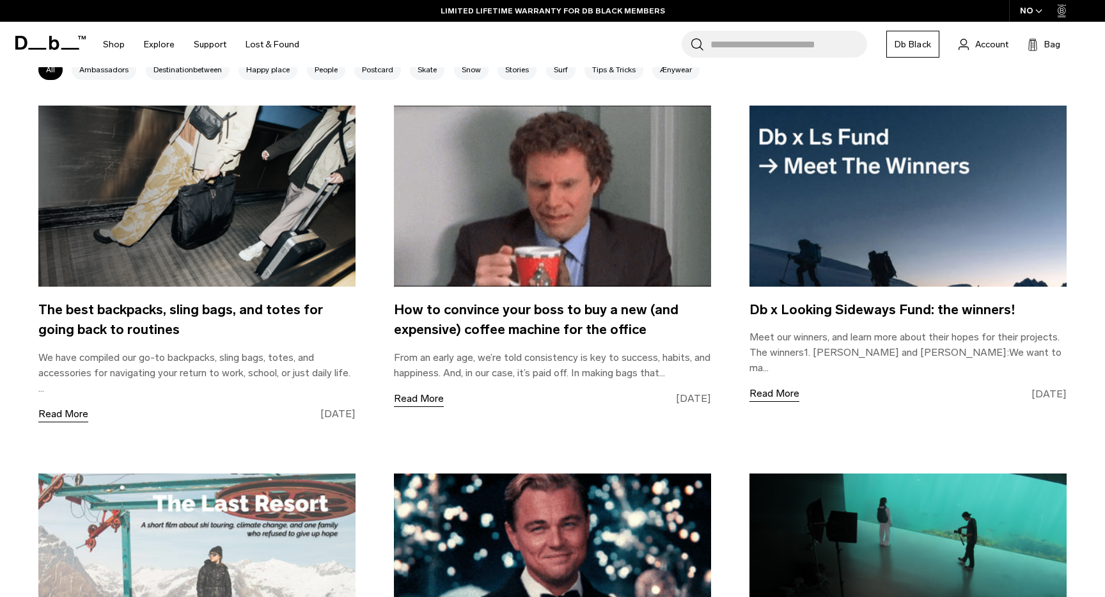 The width and height of the screenshot is (1105, 597). Describe the element at coordinates (201, 44) in the screenshot. I see `nav: Main Navigation` at that location.